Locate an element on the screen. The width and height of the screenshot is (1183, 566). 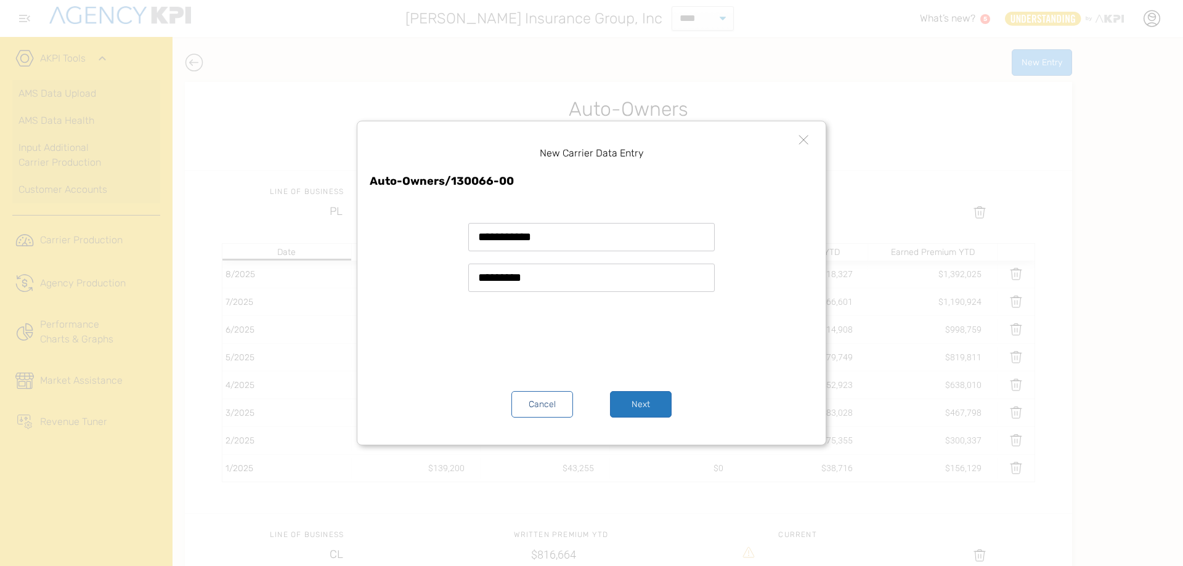
button: Cancel is located at coordinates (542, 404).